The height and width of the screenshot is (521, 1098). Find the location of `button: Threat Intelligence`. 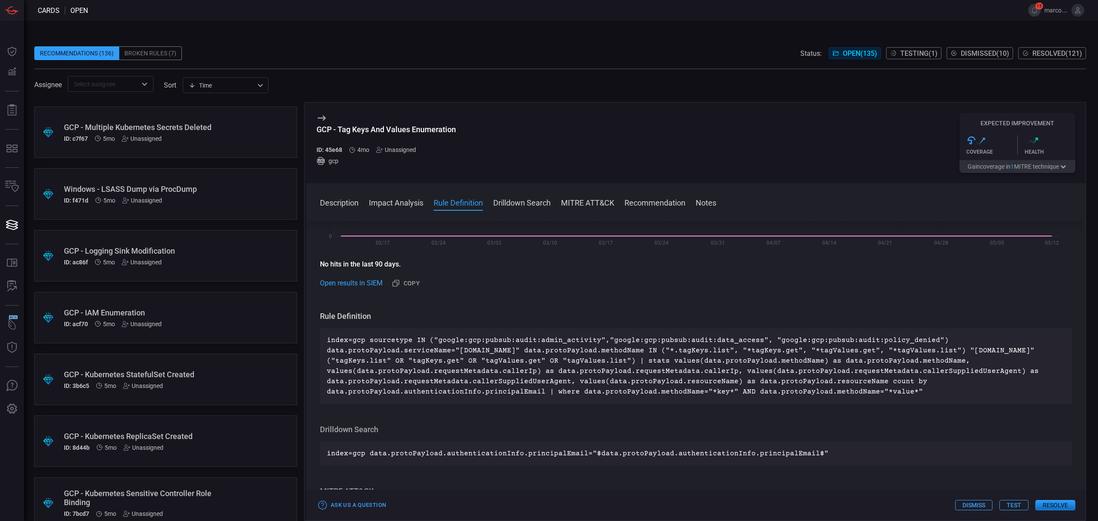

button: Threat Intelligence is located at coordinates (12, 347).